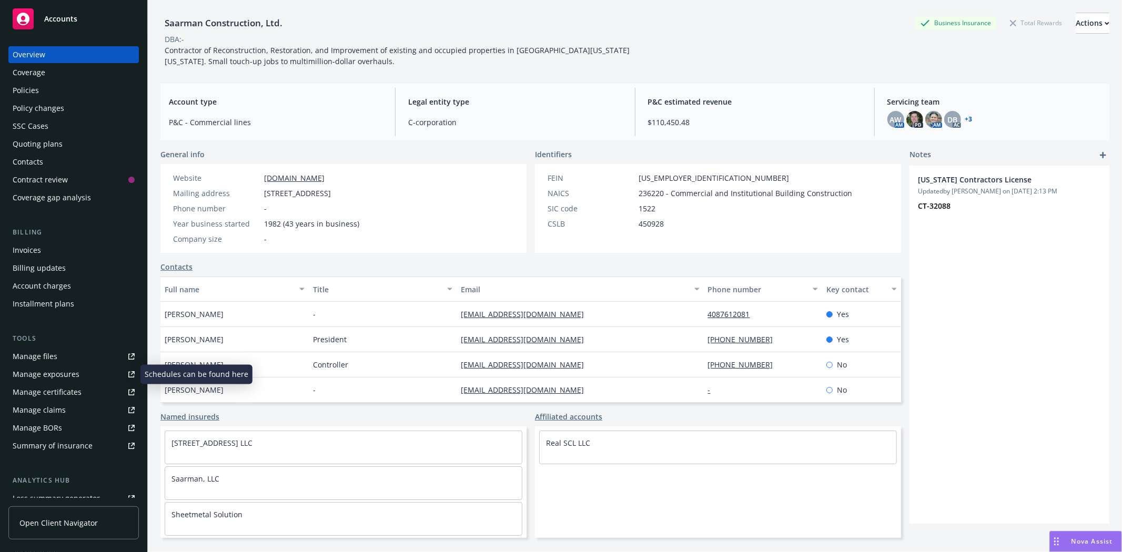  Describe the element at coordinates (330, 339) in the screenshot. I see `span: President` at that location.